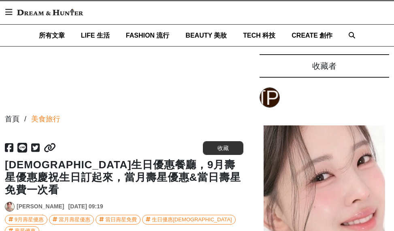  What do you see at coordinates (12, 119) in the screenshot?
I see `div: 首頁` at bounding box center [12, 119].